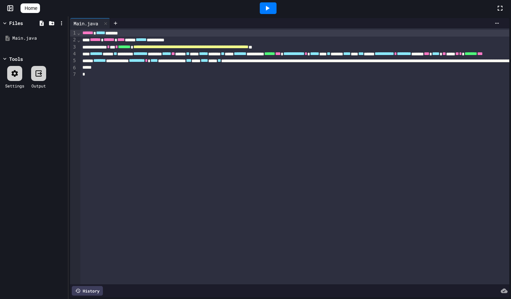 The image size is (511, 299). I want to click on div: 3, so click(74, 47).